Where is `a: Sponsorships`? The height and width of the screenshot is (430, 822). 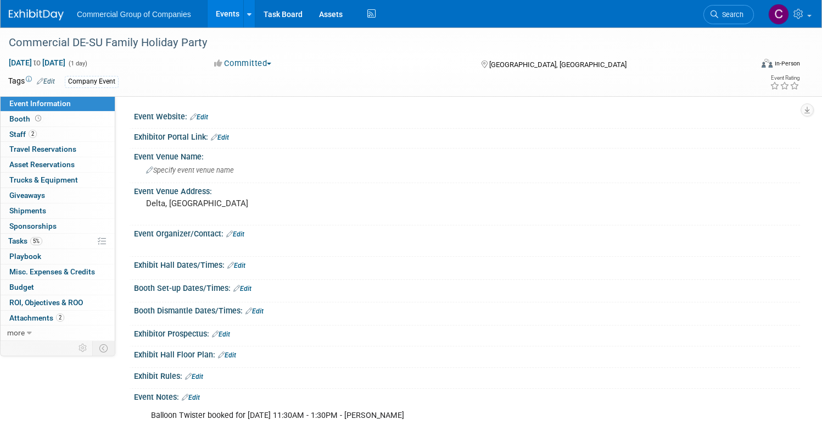 a: Sponsorships is located at coordinates (58, 226).